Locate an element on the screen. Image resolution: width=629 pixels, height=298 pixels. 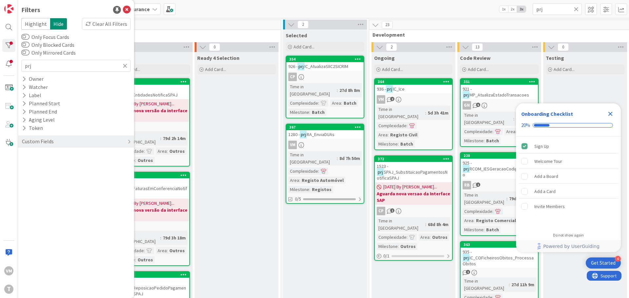
div: Open Get Started checklist, remaining modules: 4 is located at coordinates (603, 263).